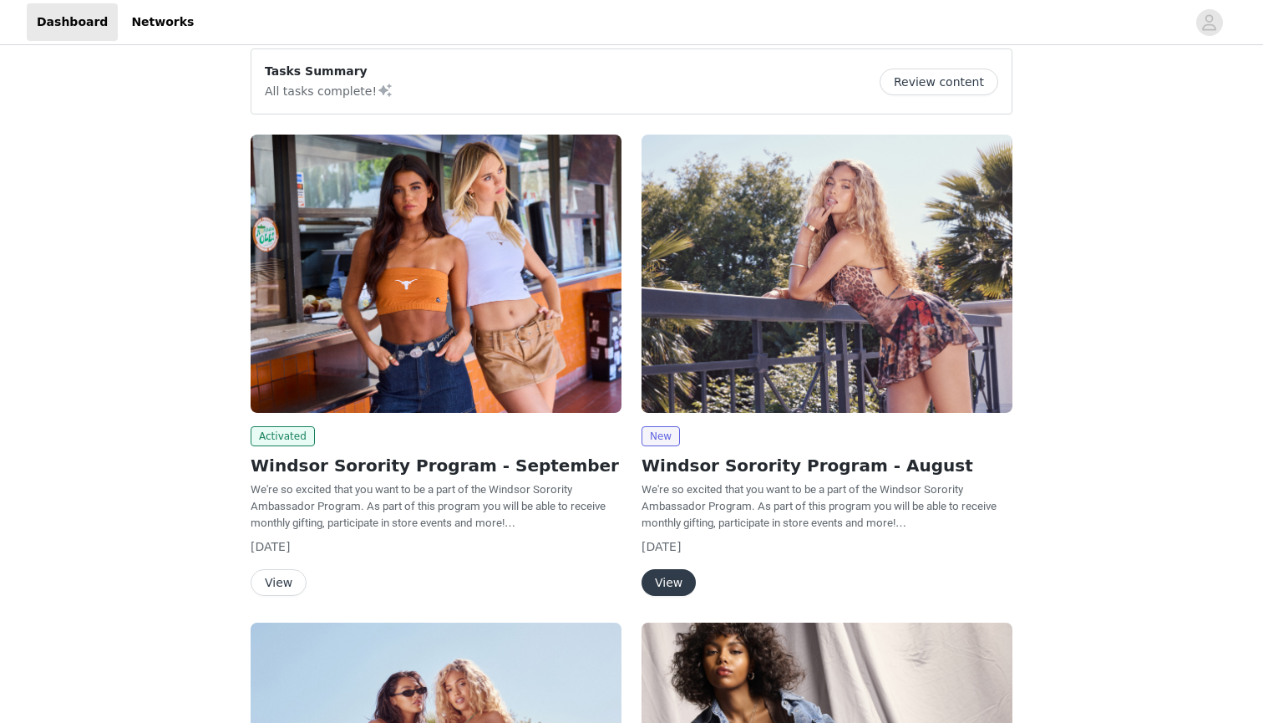 The height and width of the screenshot is (723, 1263). I want to click on a: Networks, so click(162, 22).